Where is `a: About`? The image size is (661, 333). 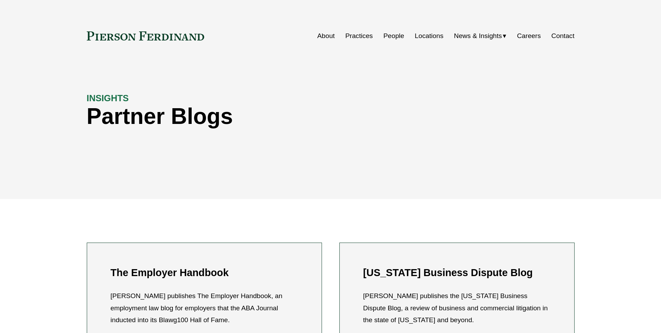
a: About is located at coordinates (326, 36).